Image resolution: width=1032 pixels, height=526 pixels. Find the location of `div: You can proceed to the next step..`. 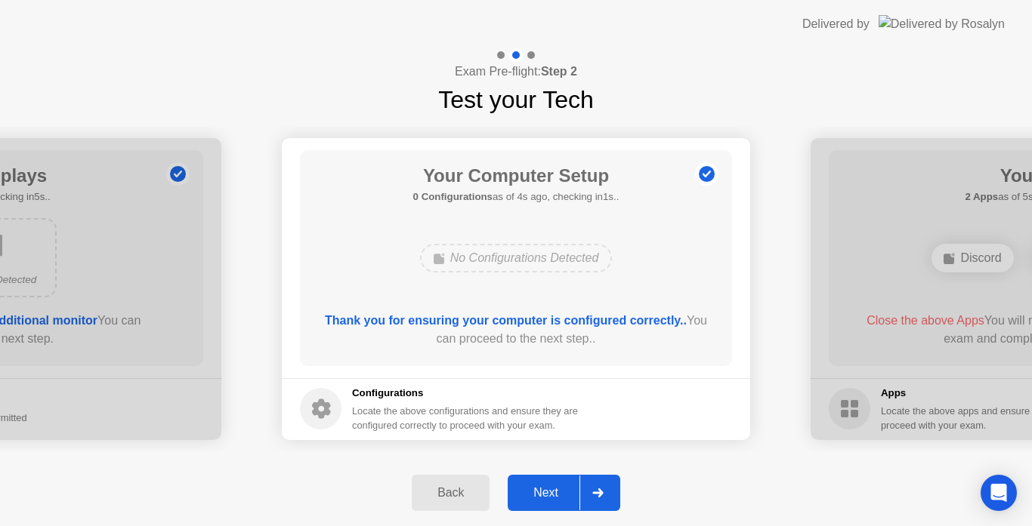

div: You can proceed to the next step.. is located at coordinates (516, 330).